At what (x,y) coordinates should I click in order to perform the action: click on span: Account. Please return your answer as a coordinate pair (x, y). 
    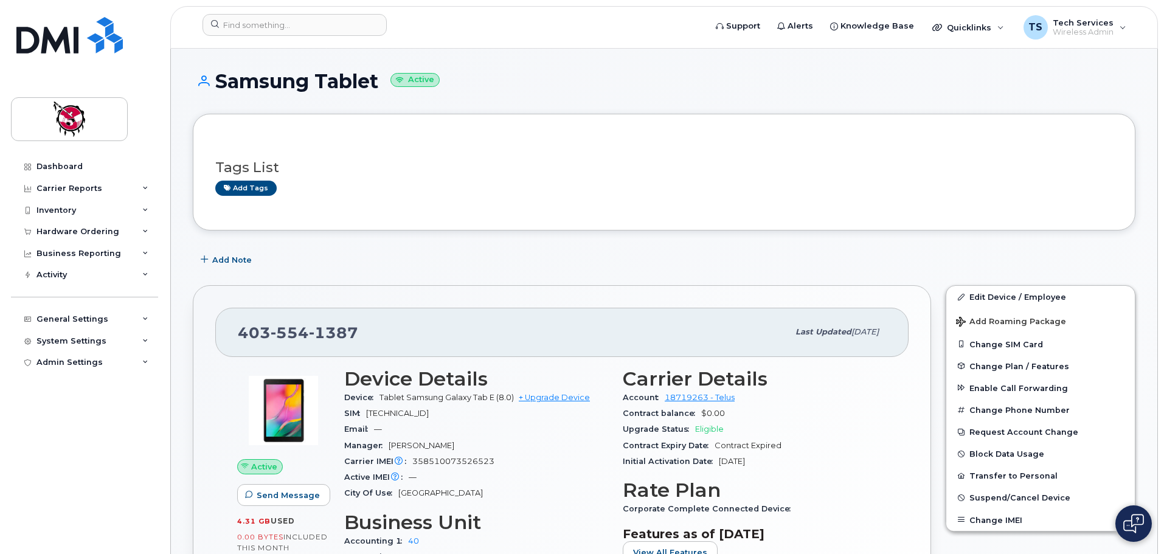
    Looking at the image, I should click on (644, 397).